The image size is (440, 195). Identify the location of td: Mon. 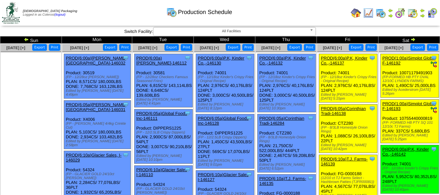
(97, 40).